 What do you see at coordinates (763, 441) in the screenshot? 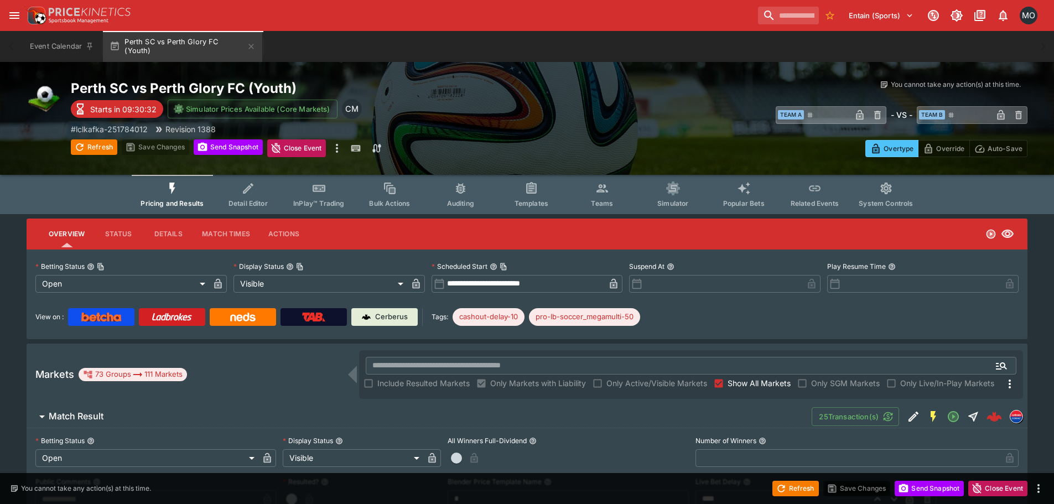
I see `button: Number of Winners` at bounding box center [763, 441].